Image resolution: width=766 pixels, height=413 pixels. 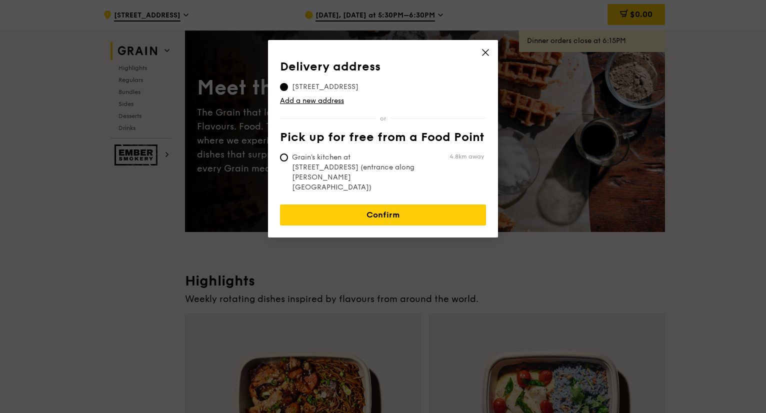 What do you see at coordinates (383, 140) in the screenshot?
I see `th: Pick up for free from a Food Point` at bounding box center [383, 140].